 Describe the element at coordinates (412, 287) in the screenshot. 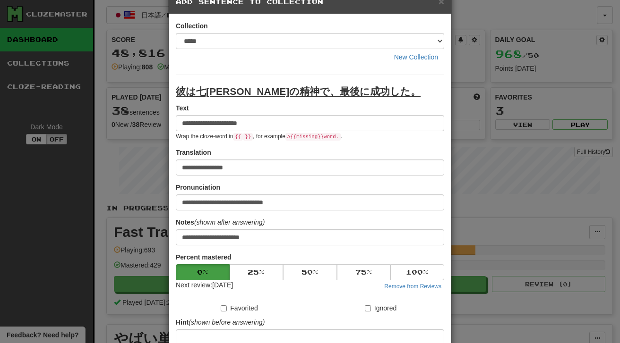

I see `button: Remove from Reviews` at that location.